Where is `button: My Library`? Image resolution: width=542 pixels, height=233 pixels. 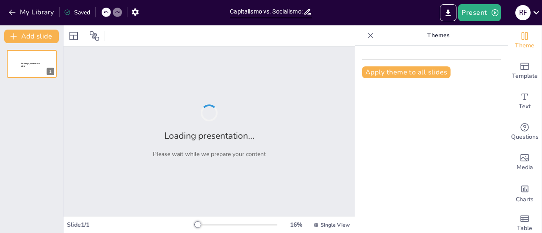
button: My Library is located at coordinates (32, 12).